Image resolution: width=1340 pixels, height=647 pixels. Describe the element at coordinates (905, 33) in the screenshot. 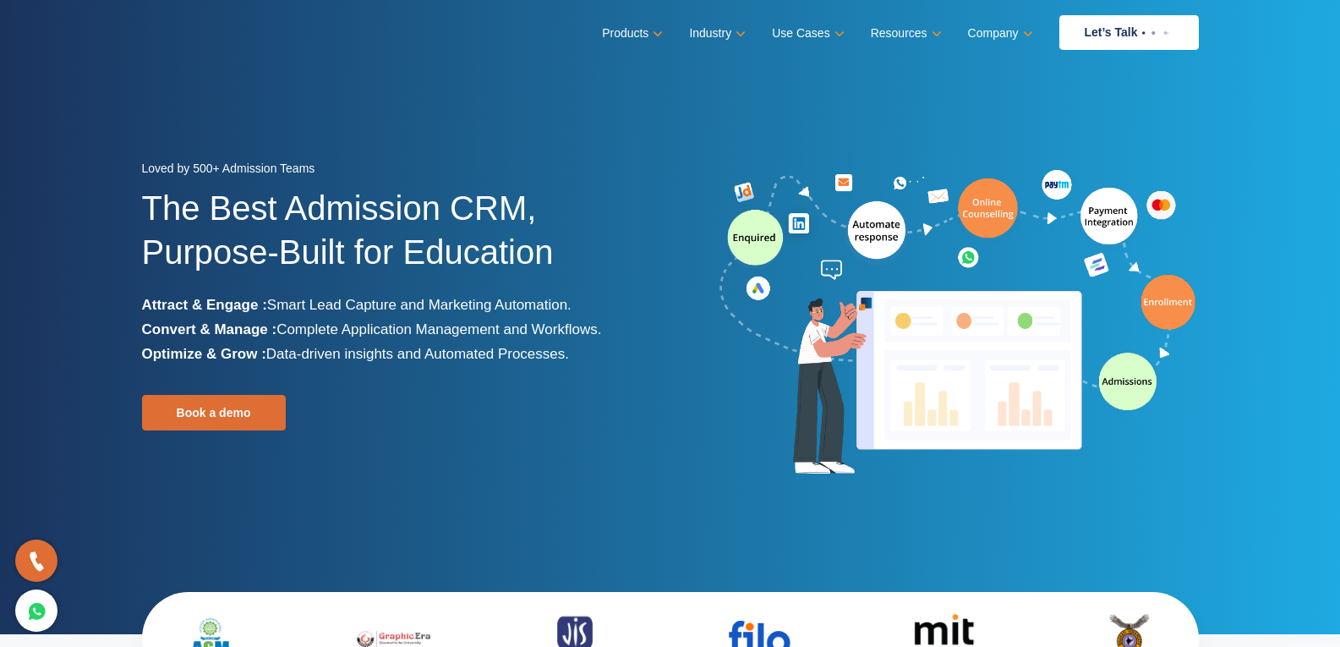

I see `a: Resources` at that location.